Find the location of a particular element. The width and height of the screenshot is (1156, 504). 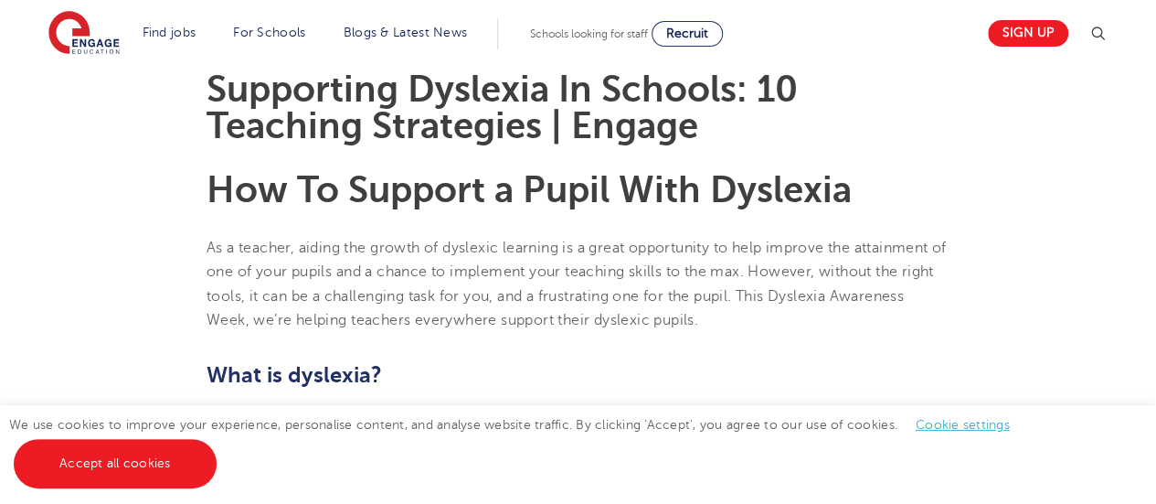

a: For Schools is located at coordinates (269, 32).